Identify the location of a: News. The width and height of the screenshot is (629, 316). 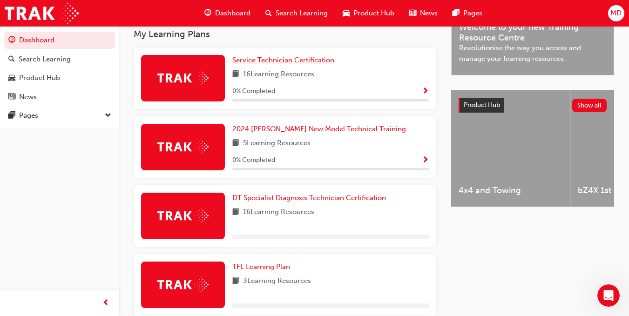
(59, 97).